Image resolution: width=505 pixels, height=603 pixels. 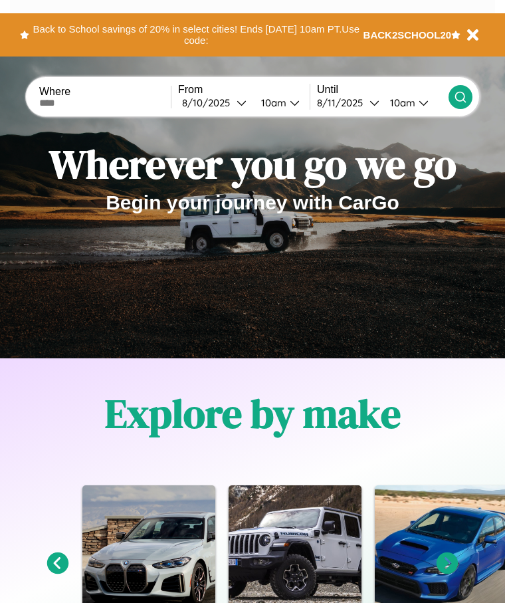 What do you see at coordinates (214, 102) in the screenshot?
I see `button: 8/10/2025` at bounding box center [214, 102].